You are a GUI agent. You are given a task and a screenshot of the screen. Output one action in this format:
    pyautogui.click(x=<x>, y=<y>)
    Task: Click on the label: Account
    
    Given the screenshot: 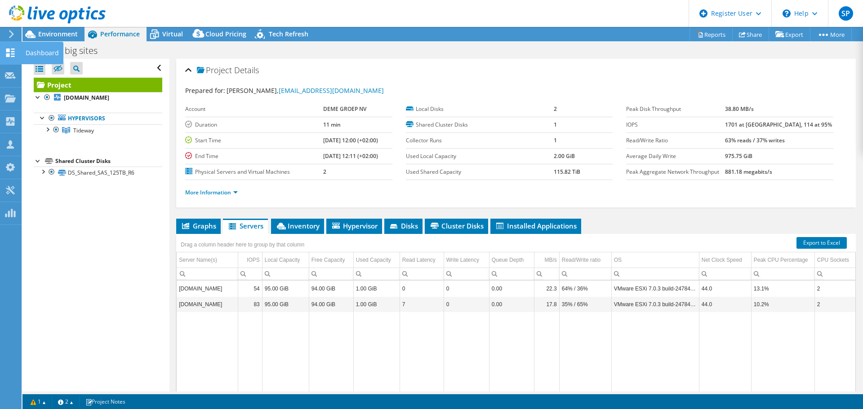 What is the action you would take?
    pyautogui.click(x=254, y=109)
    